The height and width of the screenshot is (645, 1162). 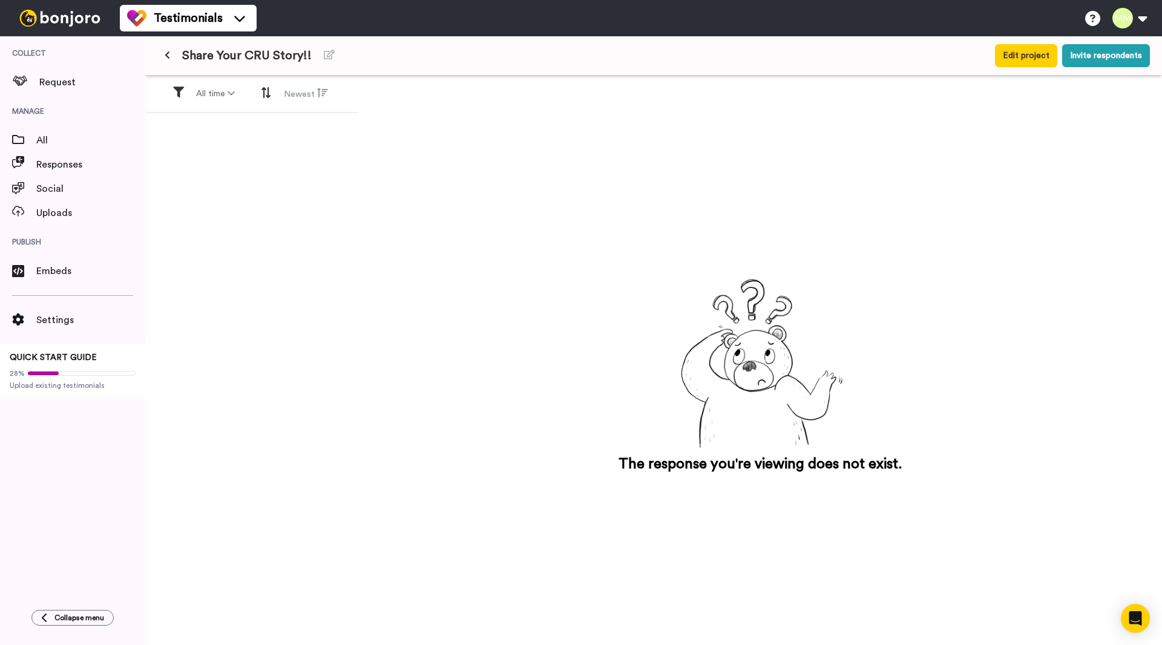 I want to click on span: Testimonials, so click(x=188, y=18).